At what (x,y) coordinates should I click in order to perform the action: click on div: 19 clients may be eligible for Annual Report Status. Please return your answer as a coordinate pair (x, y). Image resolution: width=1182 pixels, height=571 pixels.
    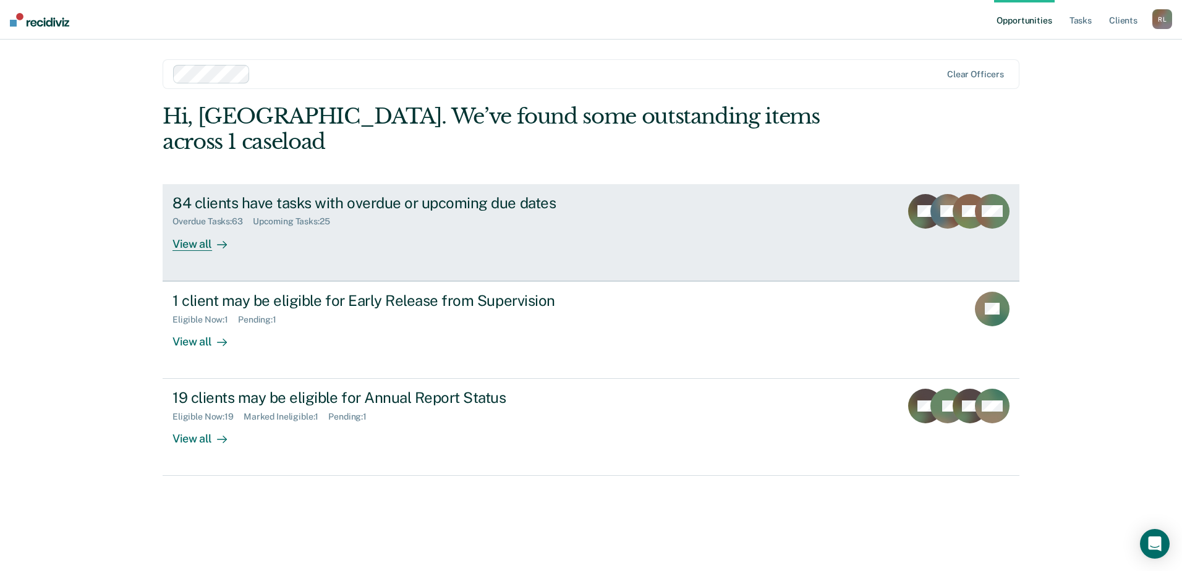
    Looking at the image, I should click on (389, 397).